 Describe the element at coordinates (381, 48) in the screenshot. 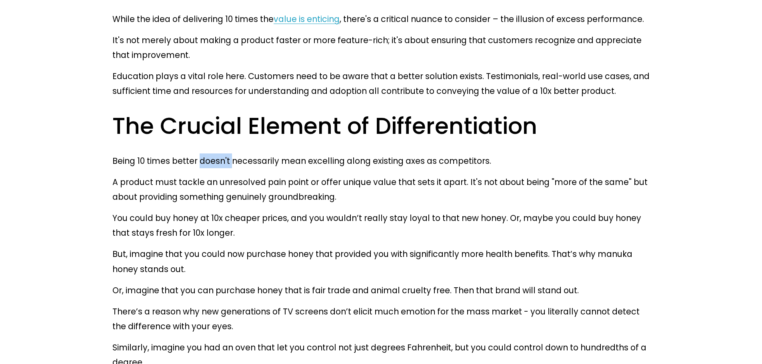

I see `p: It's not merely about making a product faster or more feature-rich; it's about ensuring that cust...` at that location.